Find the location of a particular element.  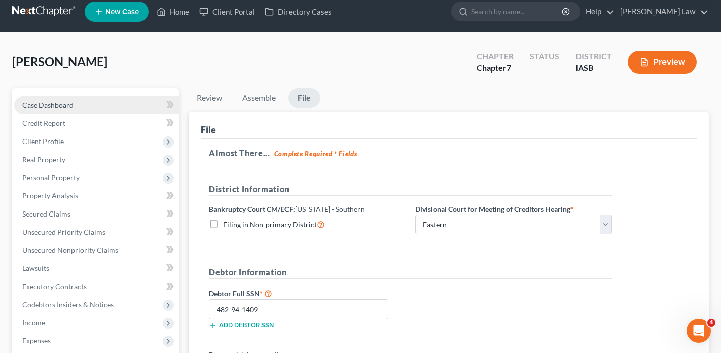

span: New Case is located at coordinates (122, 12).